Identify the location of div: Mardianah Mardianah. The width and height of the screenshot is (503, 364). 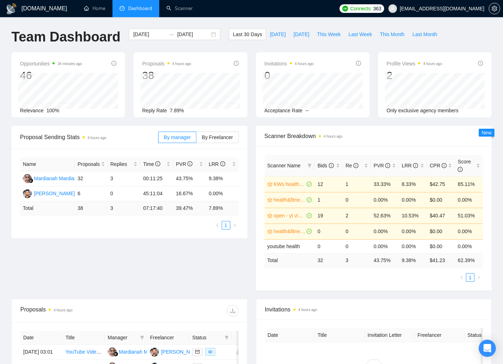
(58, 178).